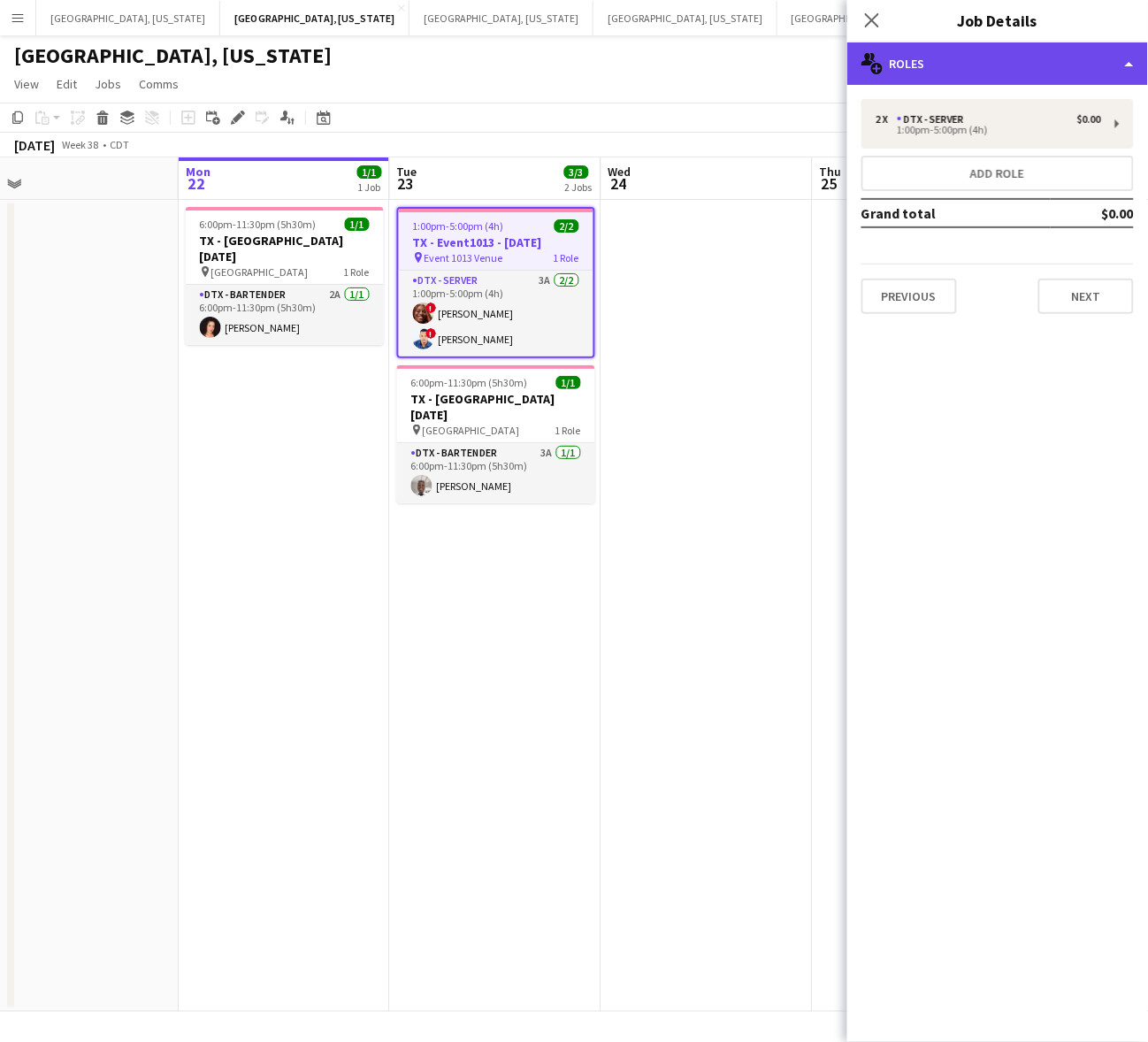  Describe the element at coordinates (618, 183) in the screenshot. I see `span: 24` at that location.